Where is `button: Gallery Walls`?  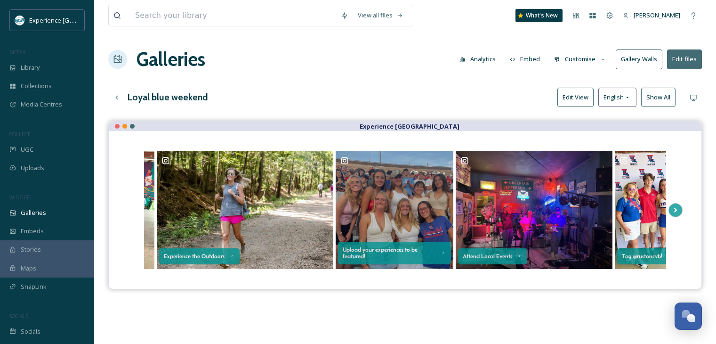 button: Gallery Walls is located at coordinates (639, 59).